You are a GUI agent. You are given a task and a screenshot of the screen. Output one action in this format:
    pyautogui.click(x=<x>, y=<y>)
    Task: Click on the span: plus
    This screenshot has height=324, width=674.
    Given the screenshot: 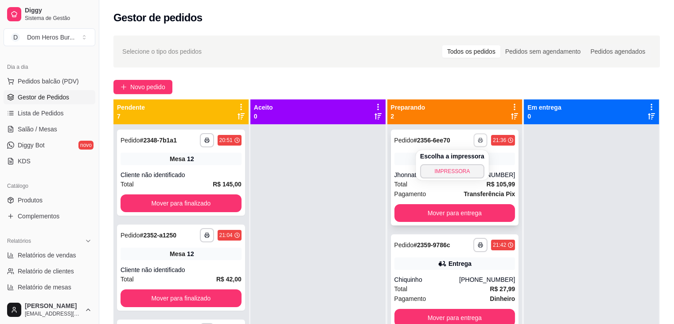 What is the action you would take?
    pyautogui.click(x=124, y=87)
    